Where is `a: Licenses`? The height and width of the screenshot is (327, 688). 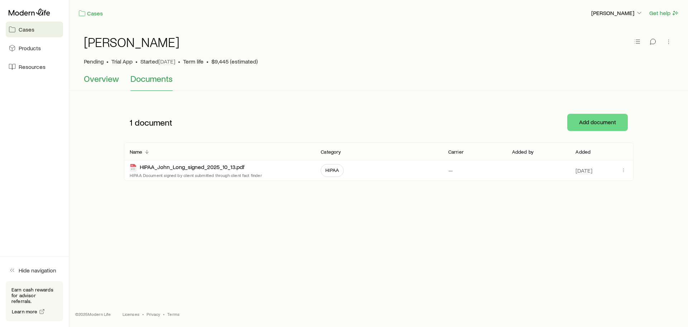 a: Licenses is located at coordinates (131, 314).